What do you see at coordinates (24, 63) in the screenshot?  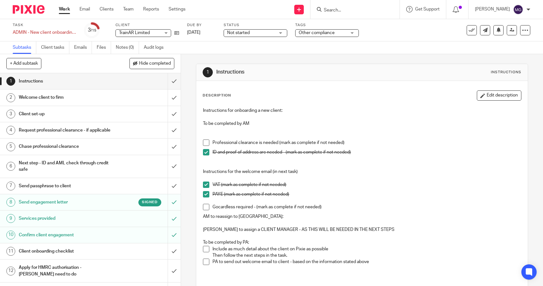 I see `button: + Add subtask` at bounding box center [24, 63].